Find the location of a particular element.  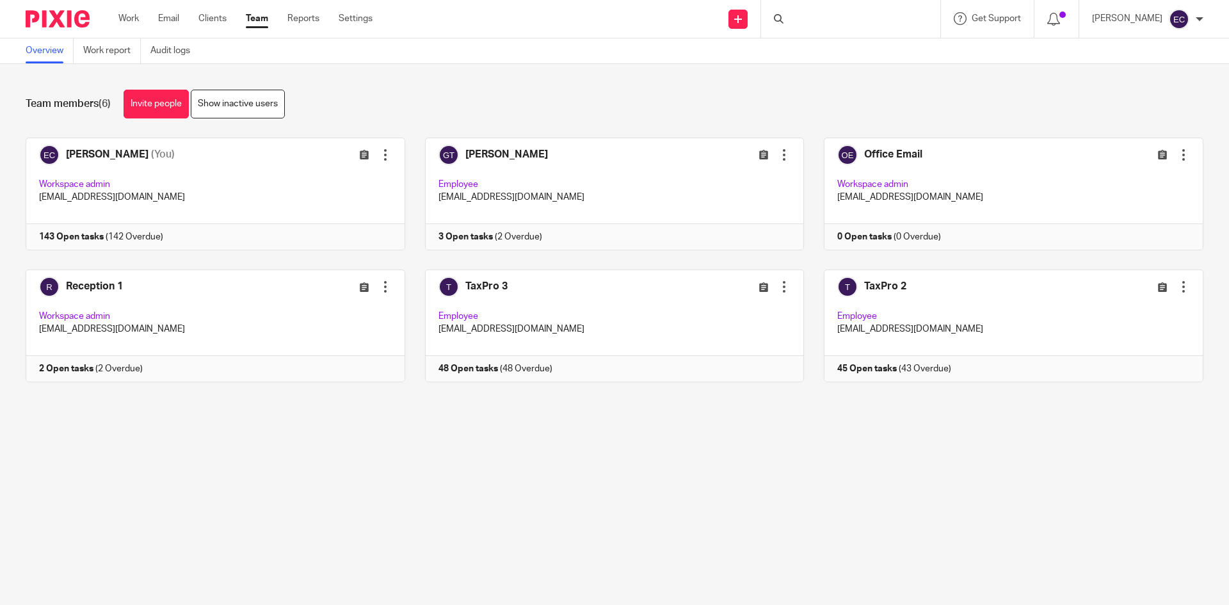

span: Get Support is located at coordinates (996, 19).